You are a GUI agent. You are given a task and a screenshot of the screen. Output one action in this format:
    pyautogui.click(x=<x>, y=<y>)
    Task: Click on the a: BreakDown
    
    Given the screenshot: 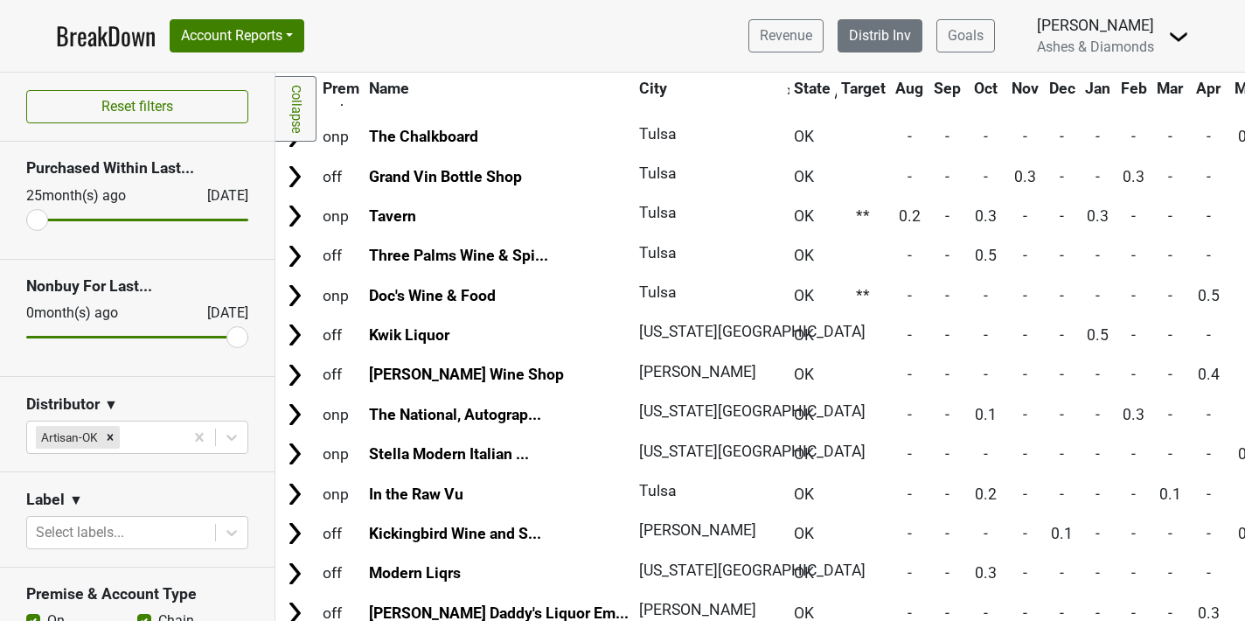 What is the action you would take?
    pyautogui.click(x=106, y=36)
    